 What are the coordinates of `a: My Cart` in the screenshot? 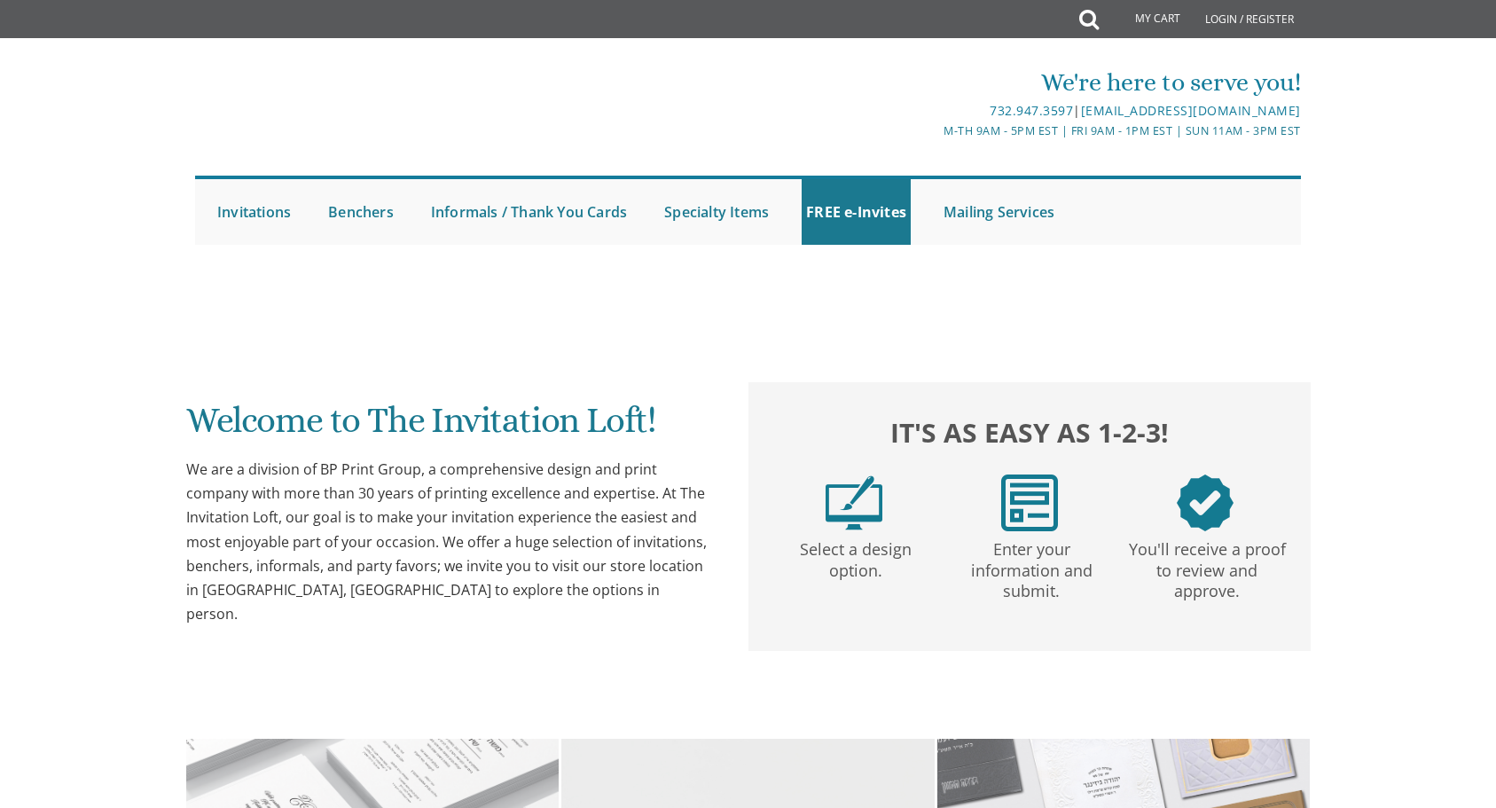 It's located at (1144, 20).